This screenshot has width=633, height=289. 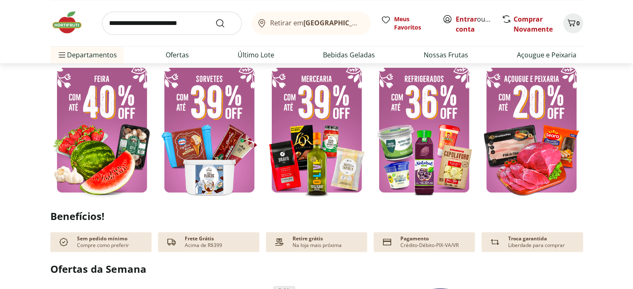 What do you see at coordinates (307, 239) in the screenshot?
I see `p: Retire grátis` at bounding box center [307, 239].